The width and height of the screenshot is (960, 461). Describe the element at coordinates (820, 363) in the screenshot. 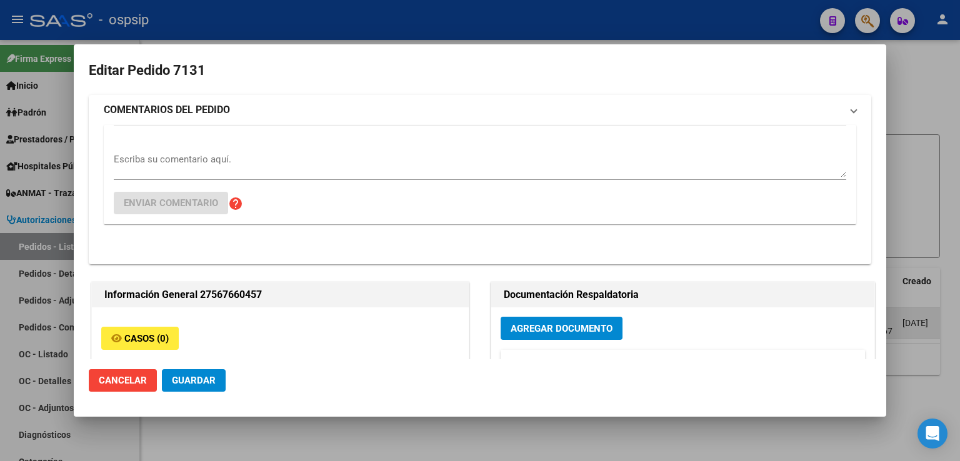

I see `datatable-header-cell: Acción` at that location.